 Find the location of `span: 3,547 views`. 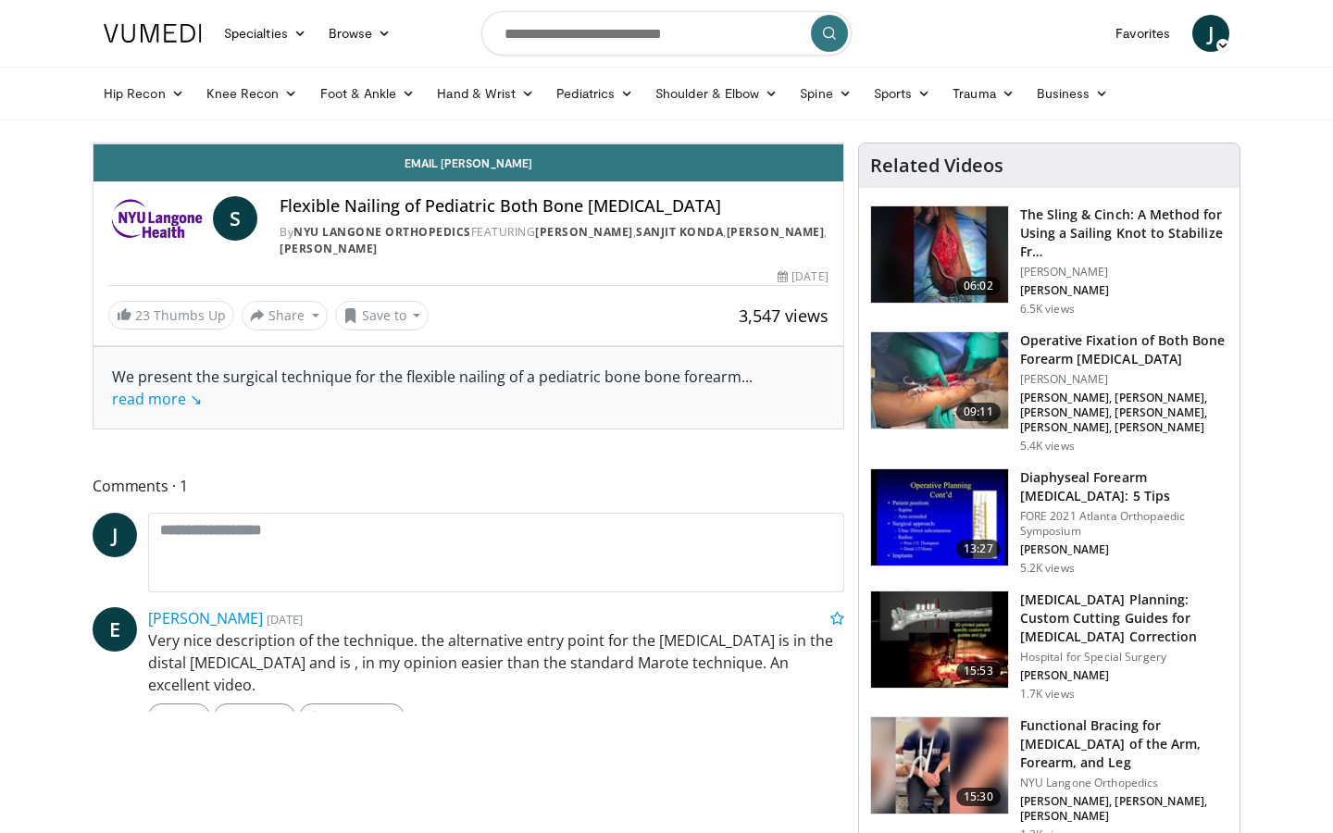

span: 3,547 views is located at coordinates (783, 316).